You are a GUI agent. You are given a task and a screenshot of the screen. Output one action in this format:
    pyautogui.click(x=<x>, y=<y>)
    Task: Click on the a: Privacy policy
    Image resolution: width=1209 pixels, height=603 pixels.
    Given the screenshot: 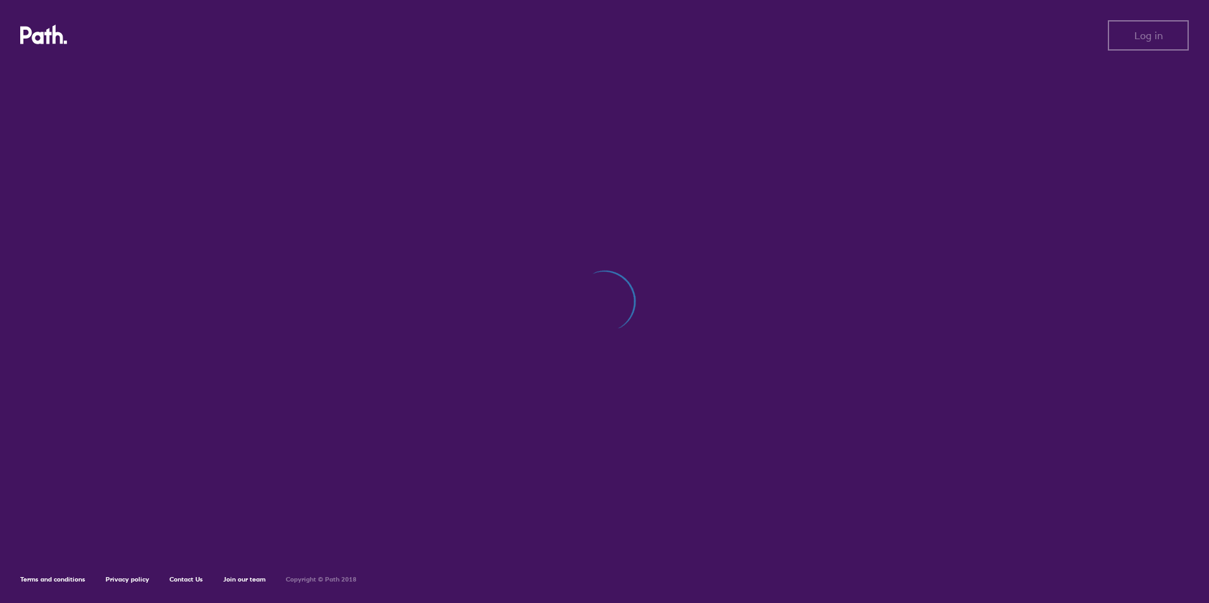 What is the action you would take?
    pyautogui.click(x=127, y=579)
    